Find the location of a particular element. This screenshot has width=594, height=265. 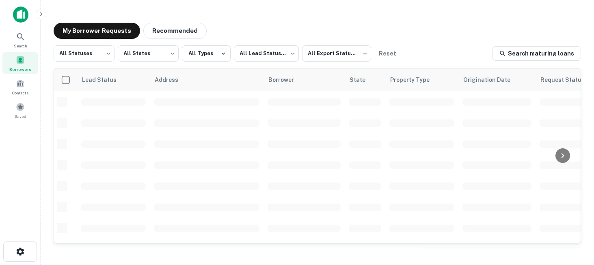

div: Search is located at coordinates (20, 40).